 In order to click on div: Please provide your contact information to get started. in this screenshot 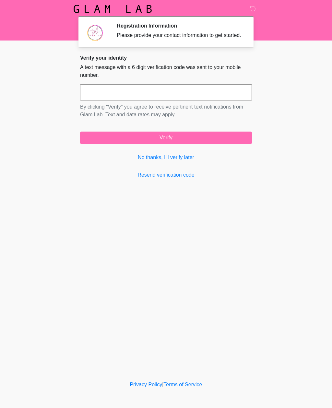, I will do `click(179, 35)`.